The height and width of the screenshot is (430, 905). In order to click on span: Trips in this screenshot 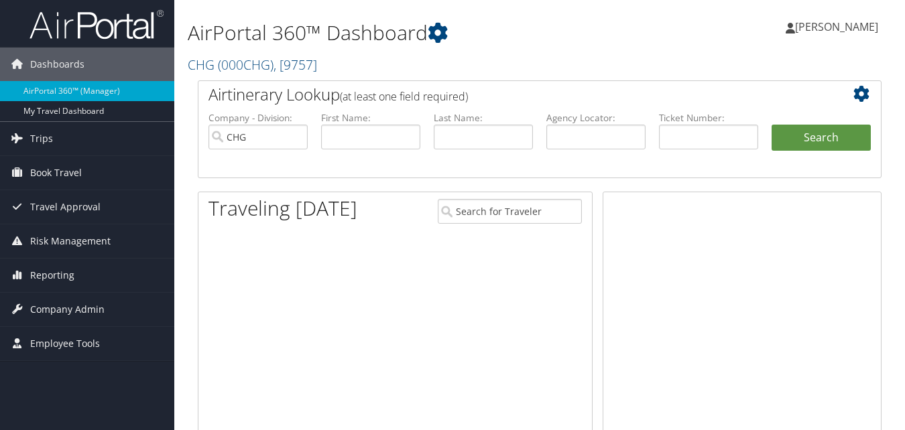, I will do `click(42, 139)`.